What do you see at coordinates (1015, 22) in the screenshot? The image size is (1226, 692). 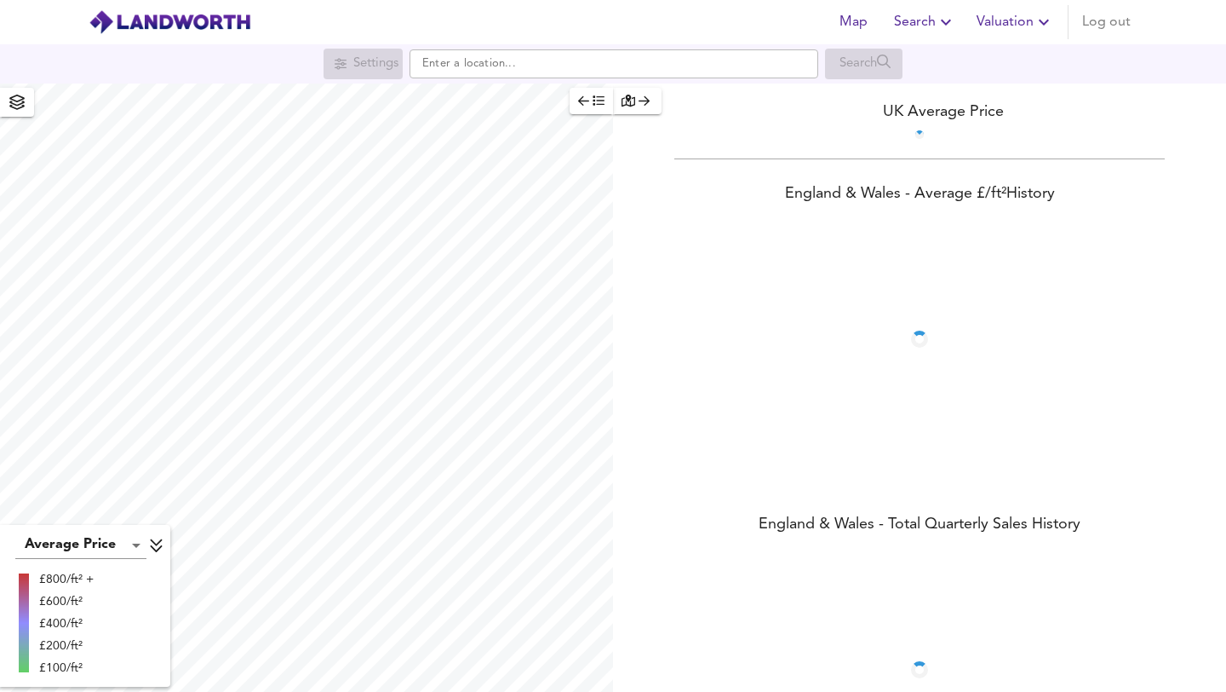 I see `span: Valuation` at bounding box center [1015, 22].